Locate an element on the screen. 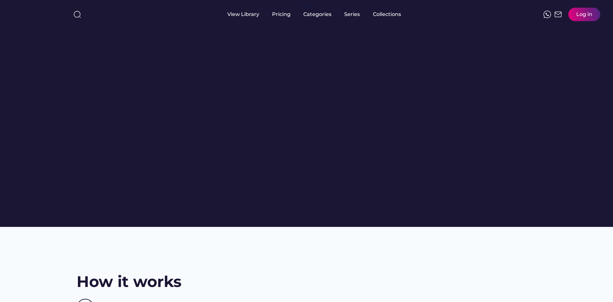 This screenshot has height=302, width=613. div: Pricing is located at coordinates (281, 14).